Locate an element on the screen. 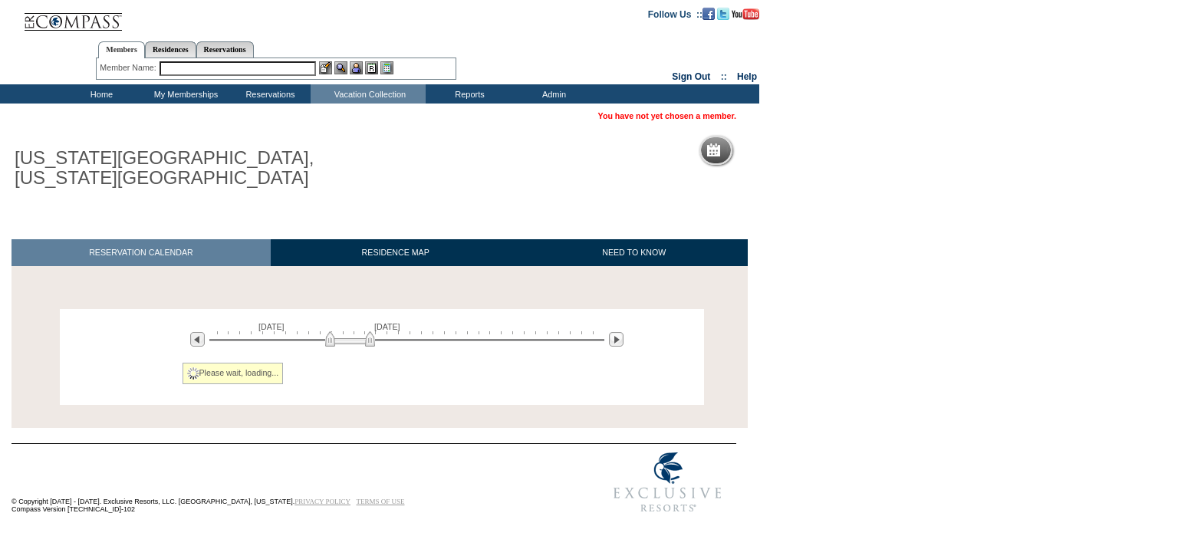 The height and width of the screenshot is (559, 1178). a: Sign Out is located at coordinates (691, 77).